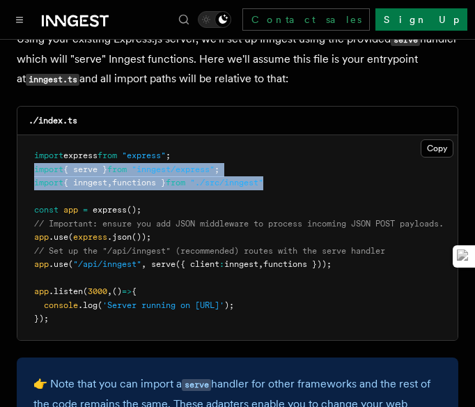 Image resolution: width=475 pixels, height=407 pixels. Describe the element at coordinates (85, 183) in the screenshot. I see `span: { inngest` at that location.